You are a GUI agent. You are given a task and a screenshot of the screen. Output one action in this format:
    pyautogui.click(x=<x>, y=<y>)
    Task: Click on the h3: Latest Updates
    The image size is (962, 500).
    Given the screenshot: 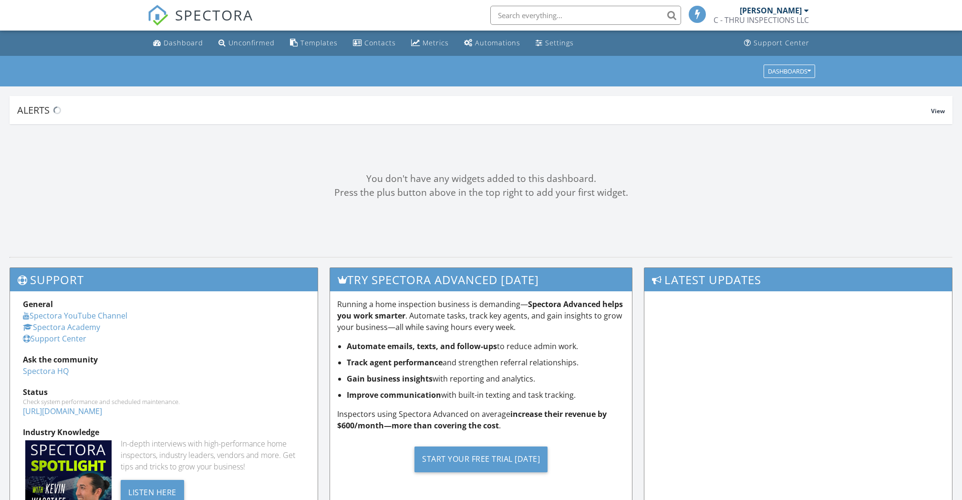 What is the action you would take?
    pyautogui.click(x=798, y=279)
    